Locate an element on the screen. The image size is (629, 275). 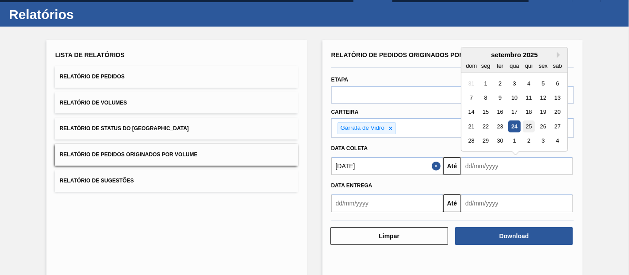
button: Download is located at coordinates (514, 236).